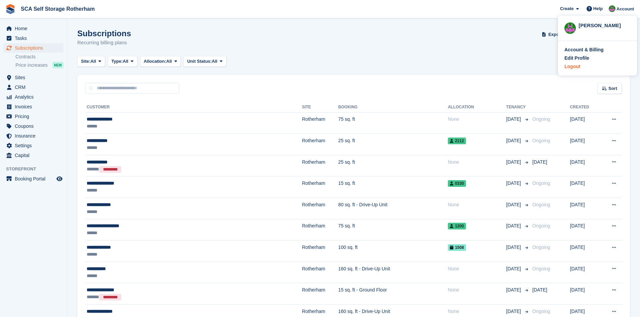 The height and width of the screenshot is (317, 640). Describe the element at coordinates (32, 65) in the screenshot. I see `span: Price increases` at that location.